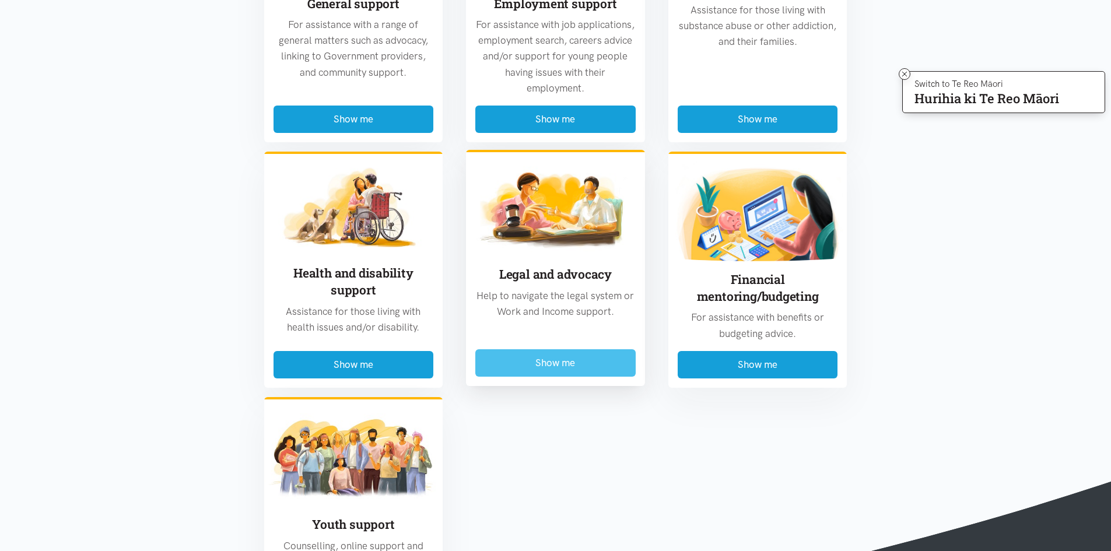 This screenshot has width=1111, height=551. What do you see at coordinates (353, 524) in the screenshot?
I see `h3: Youth support` at bounding box center [353, 524].